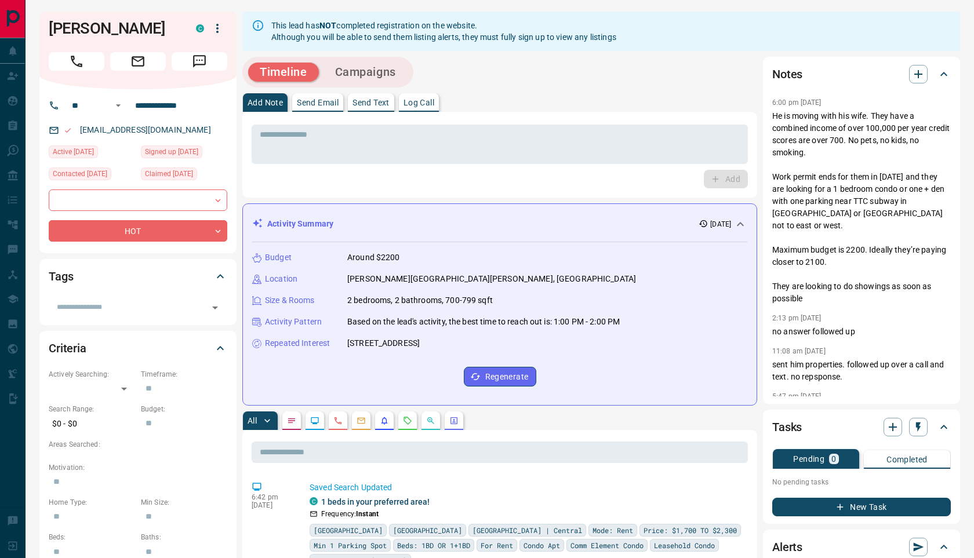 The width and height of the screenshot is (974, 558). Describe the element at coordinates (290, 300) in the screenshot. I see `p: Size & Rooms` at that location.